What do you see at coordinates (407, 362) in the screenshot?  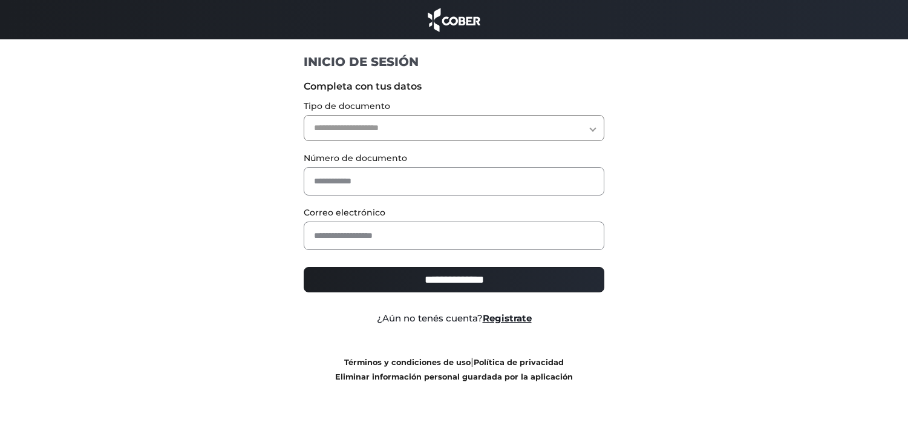 I see `a: Términos y condiciones de uso` at bounding box center [407, 362].